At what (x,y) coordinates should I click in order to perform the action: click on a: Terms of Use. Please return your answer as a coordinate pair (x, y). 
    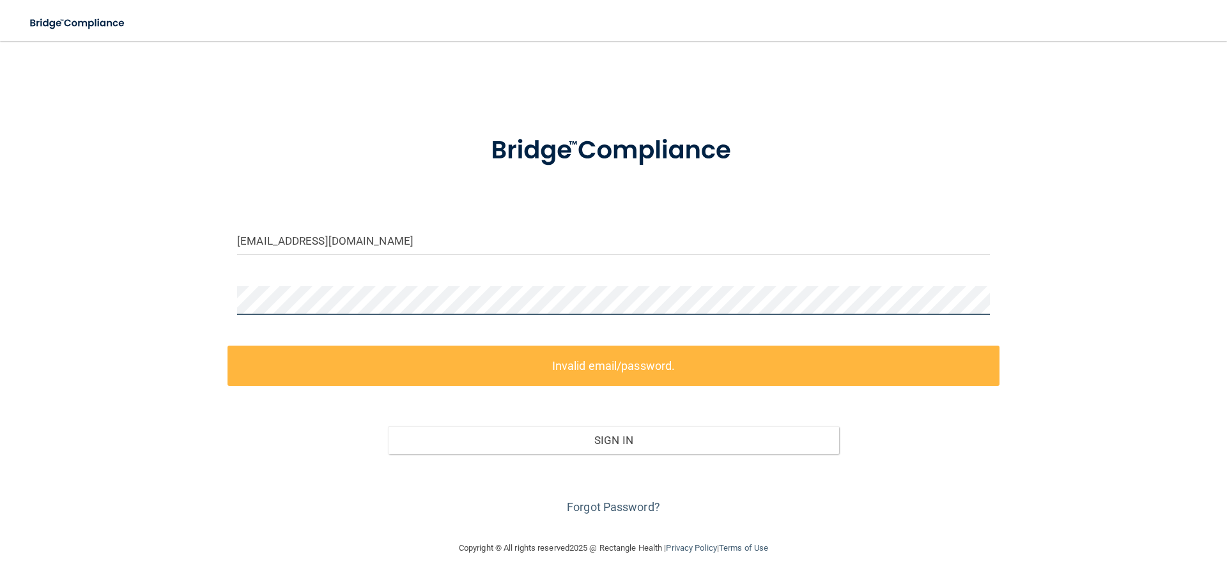
    Looking at the image, I should click on (743, 548).